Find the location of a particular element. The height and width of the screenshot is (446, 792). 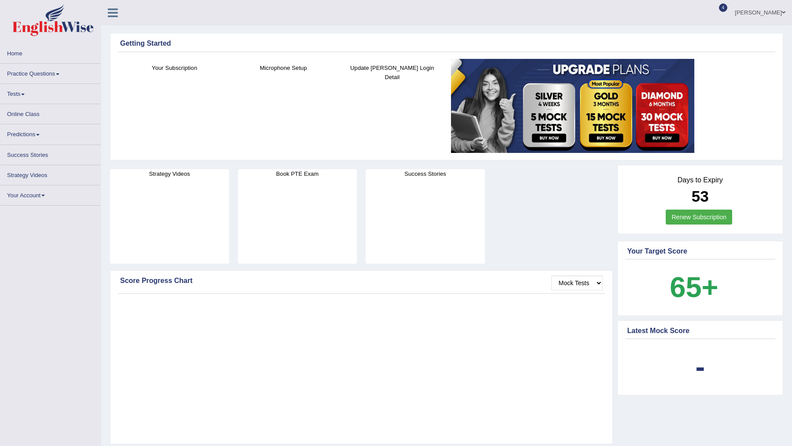

a: Practice Questions is located at coordinates (51, 72).